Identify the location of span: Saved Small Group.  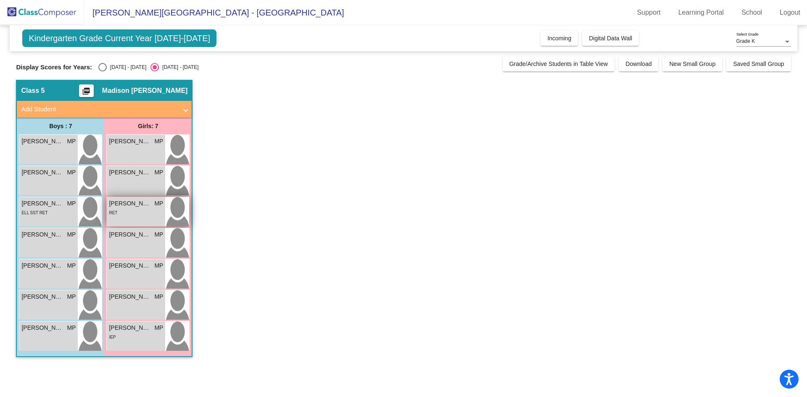
(758, 64).